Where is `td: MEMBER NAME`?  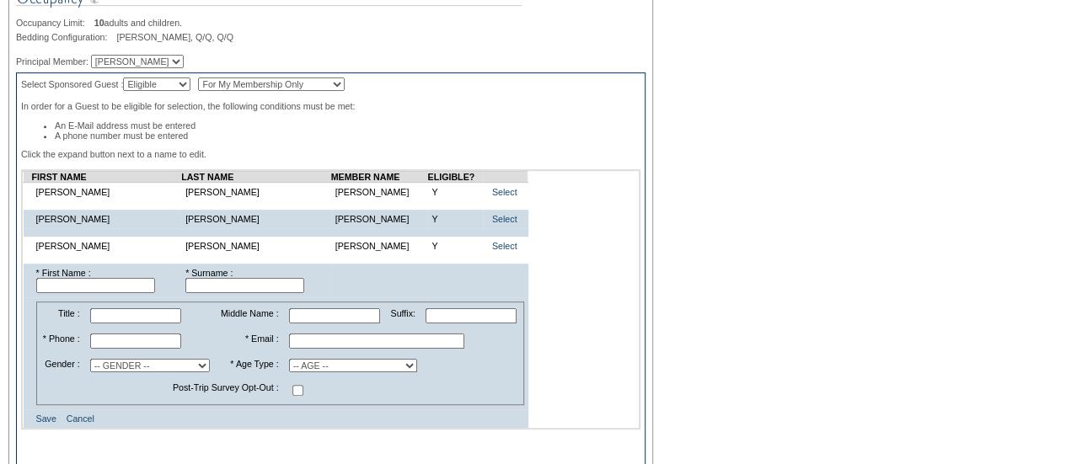
td: MEMBER NAME is located at coordinates (379, 177).